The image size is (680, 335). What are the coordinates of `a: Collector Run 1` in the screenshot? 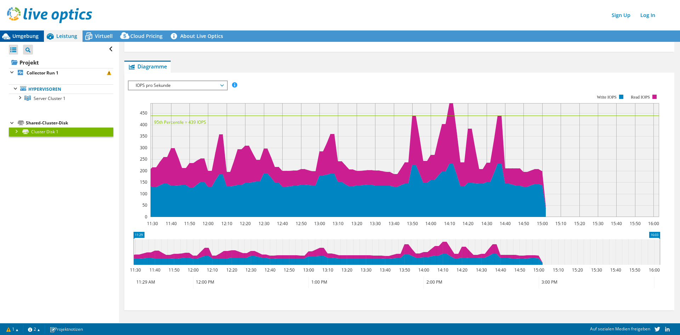 It's located at (61, 73).